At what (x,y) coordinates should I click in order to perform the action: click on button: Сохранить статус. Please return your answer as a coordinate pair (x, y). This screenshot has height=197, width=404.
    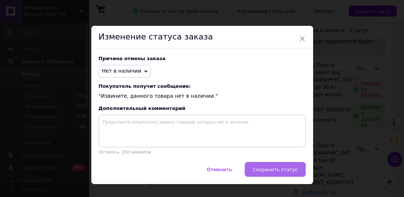
    Looking at the image, I should click on (275, 170).